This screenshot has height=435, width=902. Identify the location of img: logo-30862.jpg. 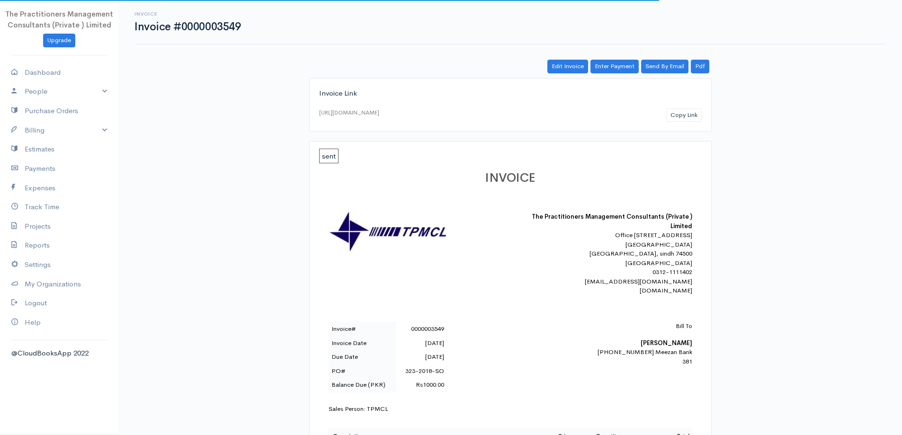
(388, 232).